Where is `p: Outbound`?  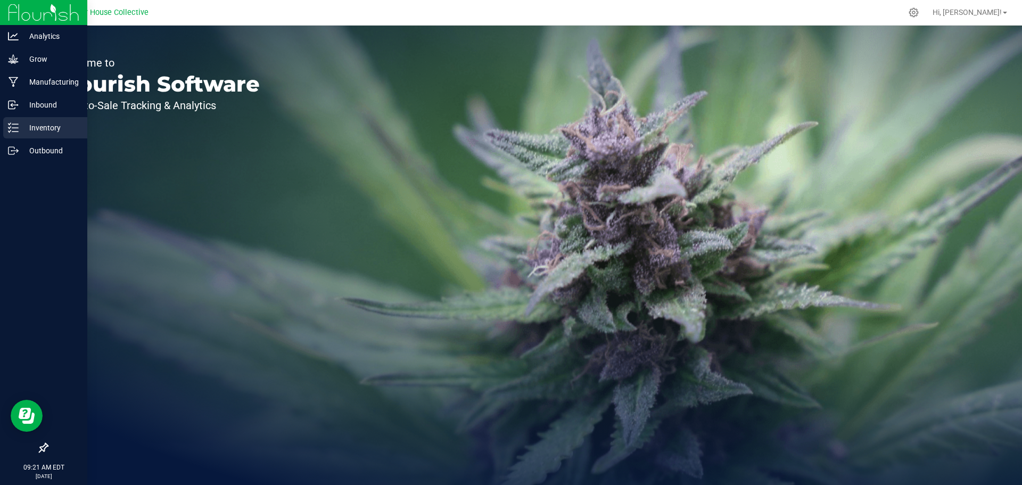
p: Outbound is located at coordinates (51, 151).